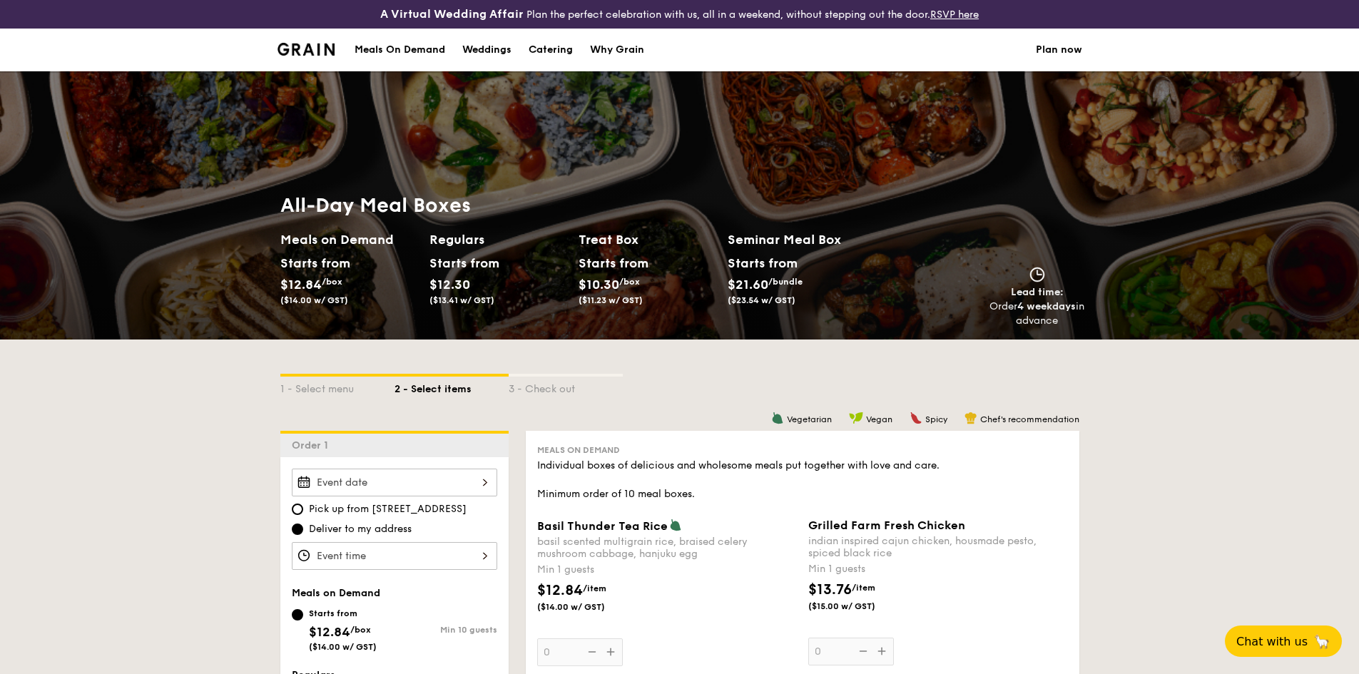 The height and width of the screenshot is (674, 1359). What do you see at coordinates (1059, 50) in the screenshot?
I see `a: Plan now` at bounding box center [1059, 50].